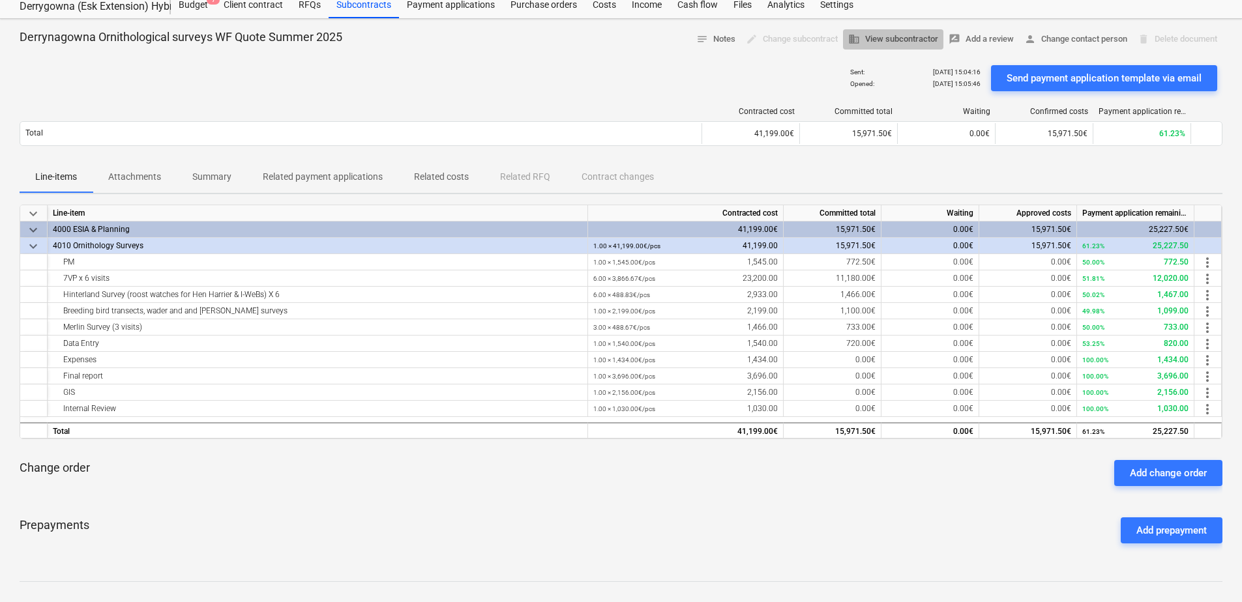 This screenshot has width=1242, height=602. I want to click on button: Add change order, so click(1168, 473).